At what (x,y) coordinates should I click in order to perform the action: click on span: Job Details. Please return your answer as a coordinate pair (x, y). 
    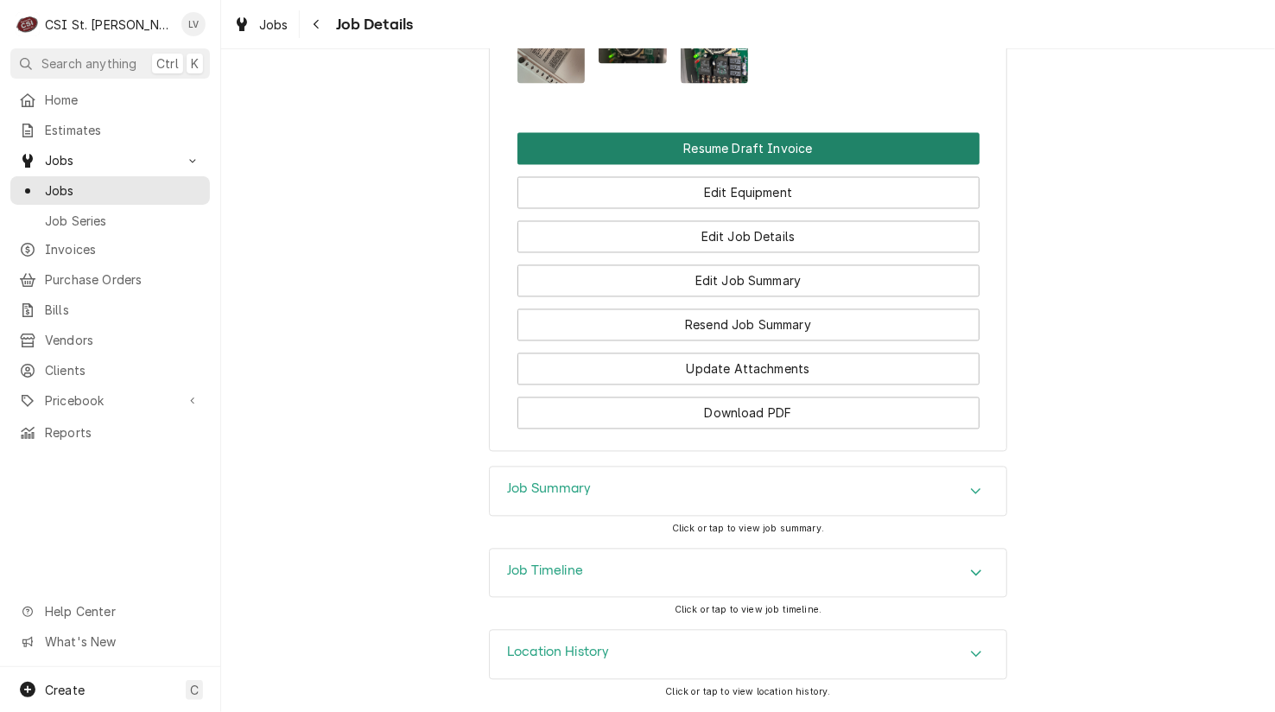
    Looking at the image, I should click on (372, 24).